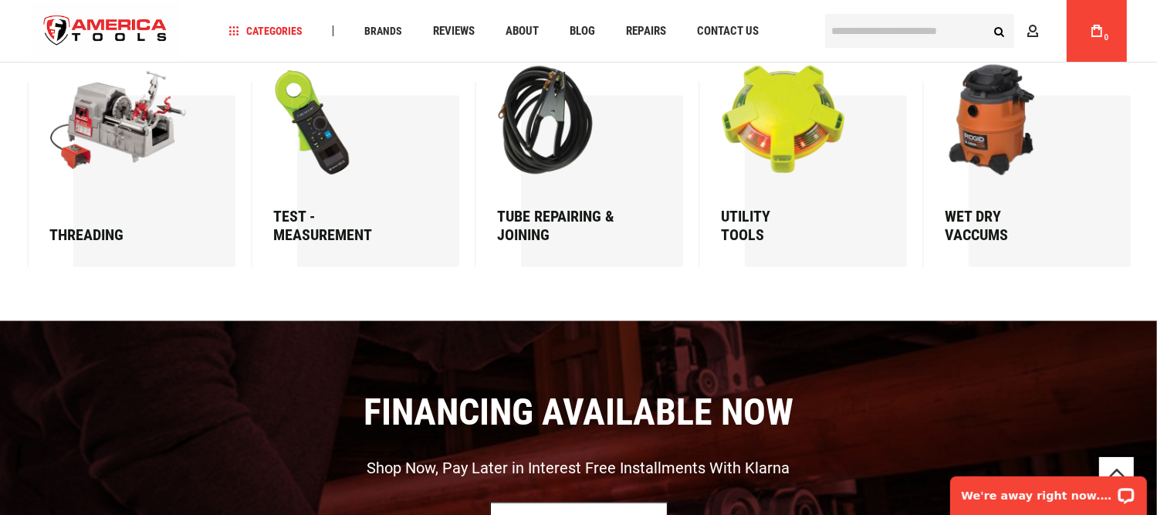  I want to click on div: Wet Dry Vaccums, so click(1019, 225).